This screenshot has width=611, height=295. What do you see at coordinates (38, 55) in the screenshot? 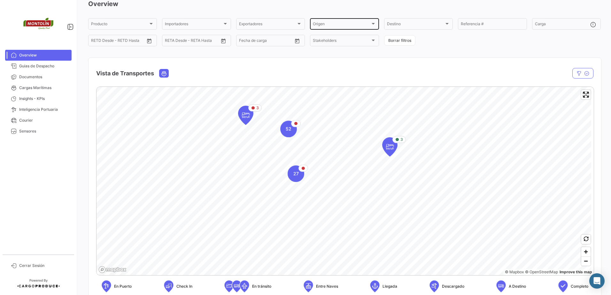
I see `a: Overview` at bounding box center [38, 55].